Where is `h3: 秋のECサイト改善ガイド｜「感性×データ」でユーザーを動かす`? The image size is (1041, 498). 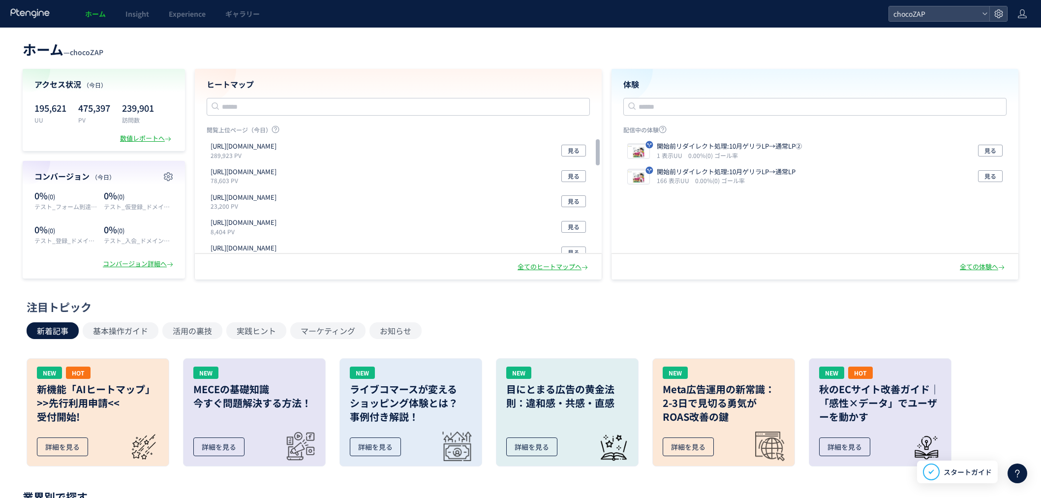
h3: 秋のECサイト改善ガイド｜「感性×データ」でユーザーを動かす is located at coordinates (880, 403).